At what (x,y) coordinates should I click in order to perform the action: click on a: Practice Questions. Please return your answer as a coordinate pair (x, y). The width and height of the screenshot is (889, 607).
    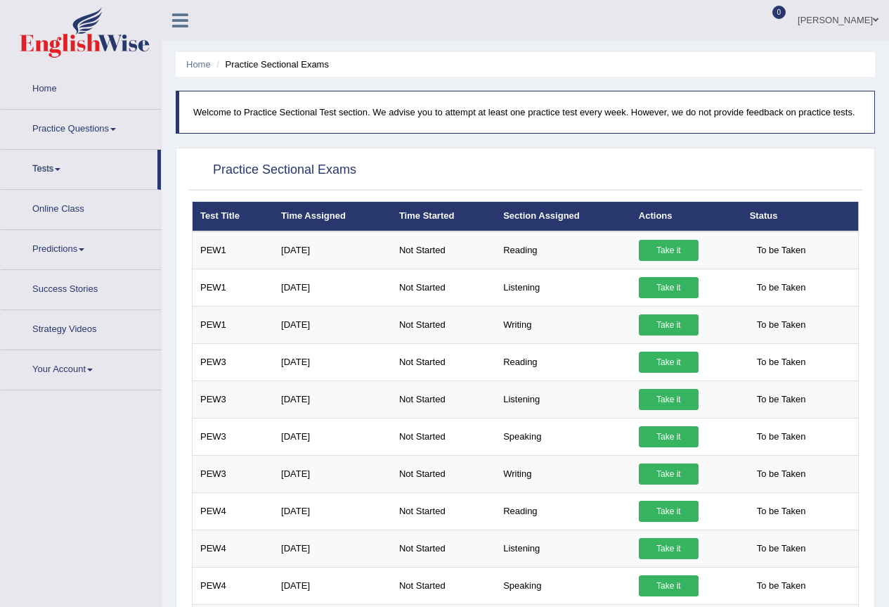
    Looking at the image, I should click on (81, 127).